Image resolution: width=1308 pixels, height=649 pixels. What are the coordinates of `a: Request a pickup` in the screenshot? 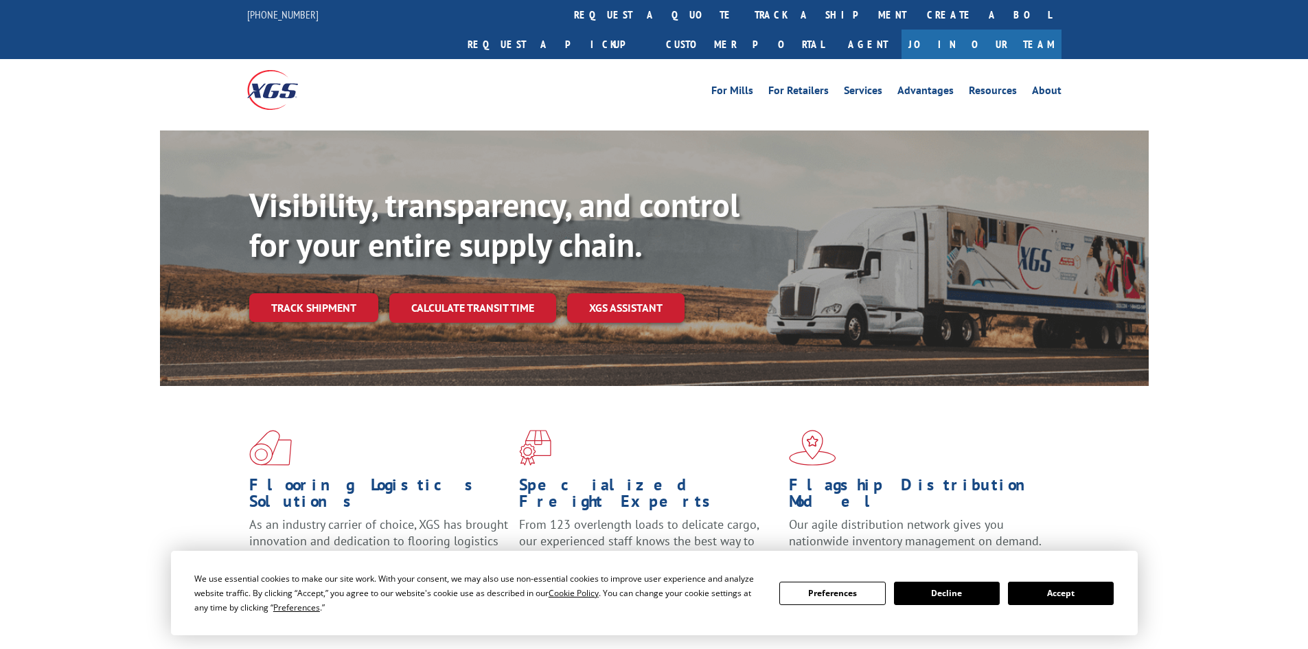 It's located at (556, 44).